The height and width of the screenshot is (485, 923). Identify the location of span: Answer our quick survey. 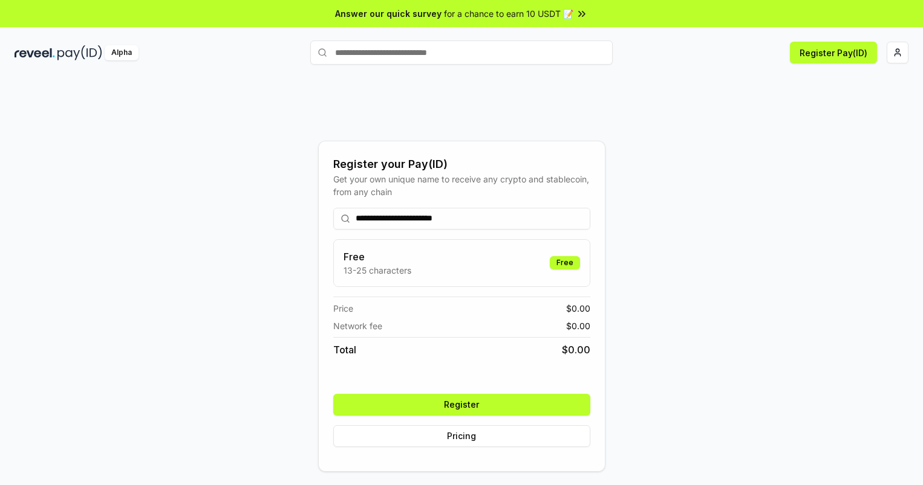
(388, 13).